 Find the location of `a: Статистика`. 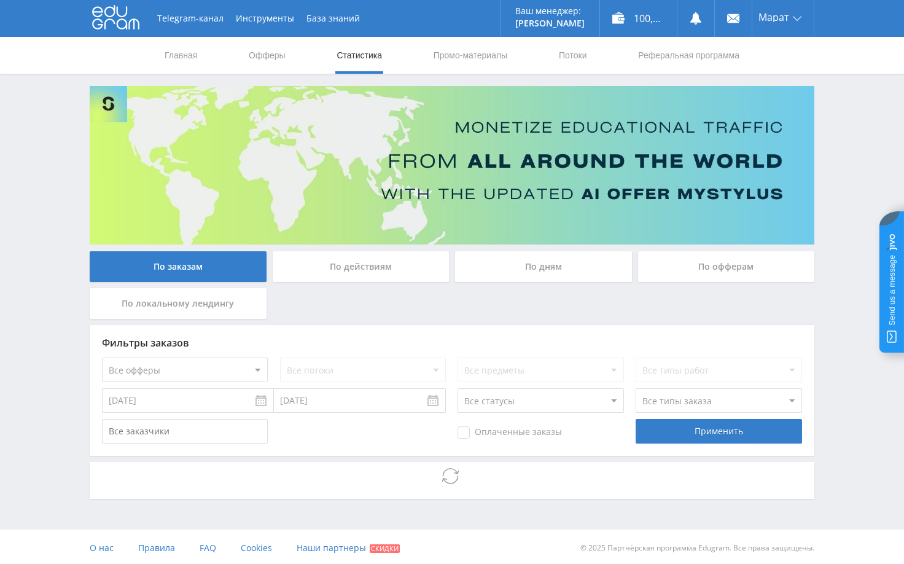

a: Статистика is located at coordinates (359, 55).